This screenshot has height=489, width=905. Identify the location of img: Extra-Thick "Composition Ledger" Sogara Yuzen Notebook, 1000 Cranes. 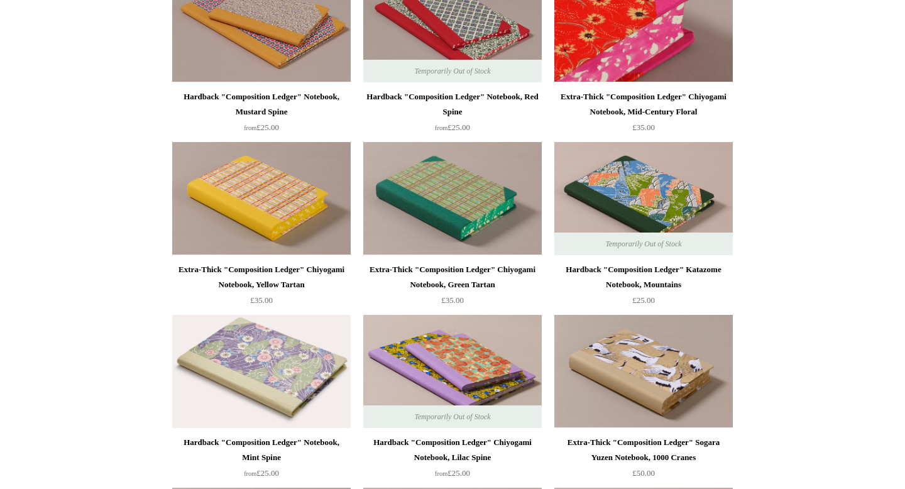
(644, 371).